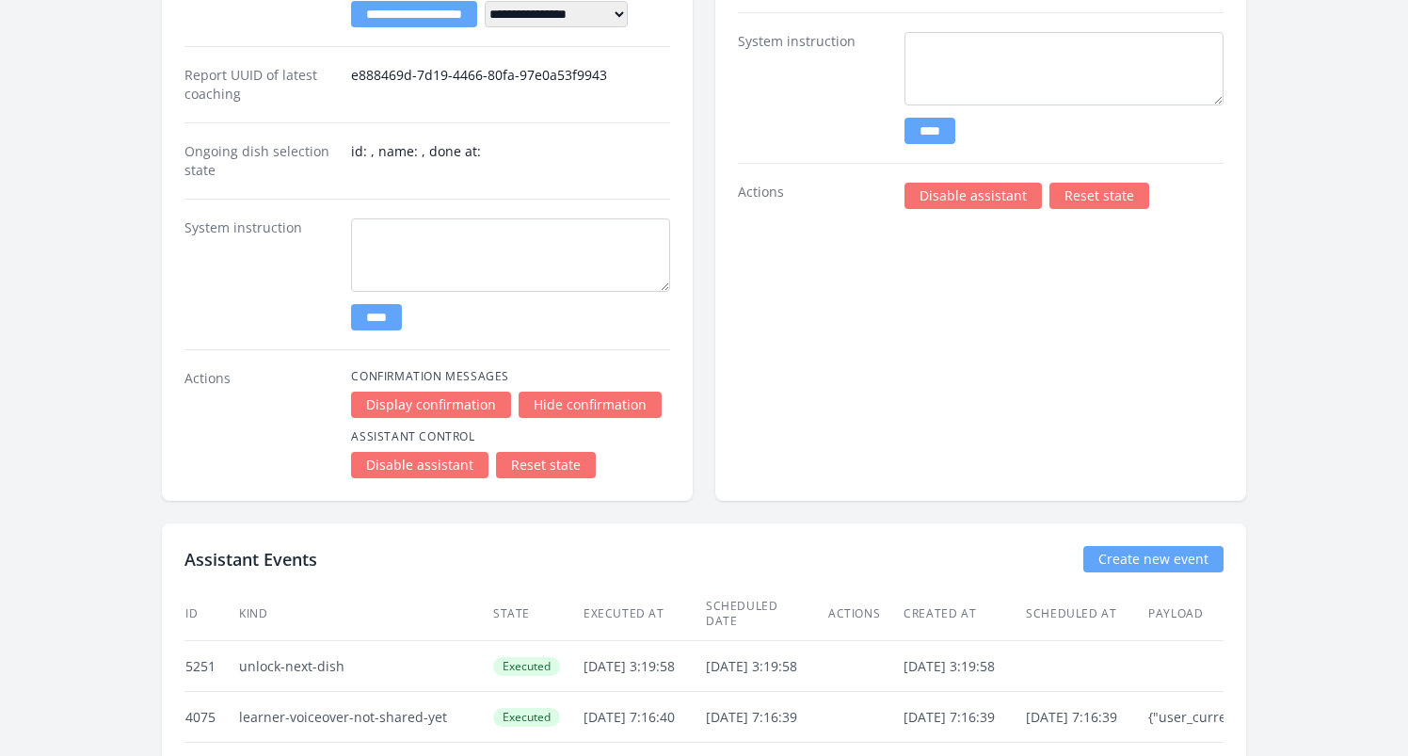 The image size is (1408, 756). What do you see at coordinates (510, 85) in the screenshot?
I see `dd: e888469d-7d19-4466-80fa-97e0a53f9943` at bounding box center [510, 85].